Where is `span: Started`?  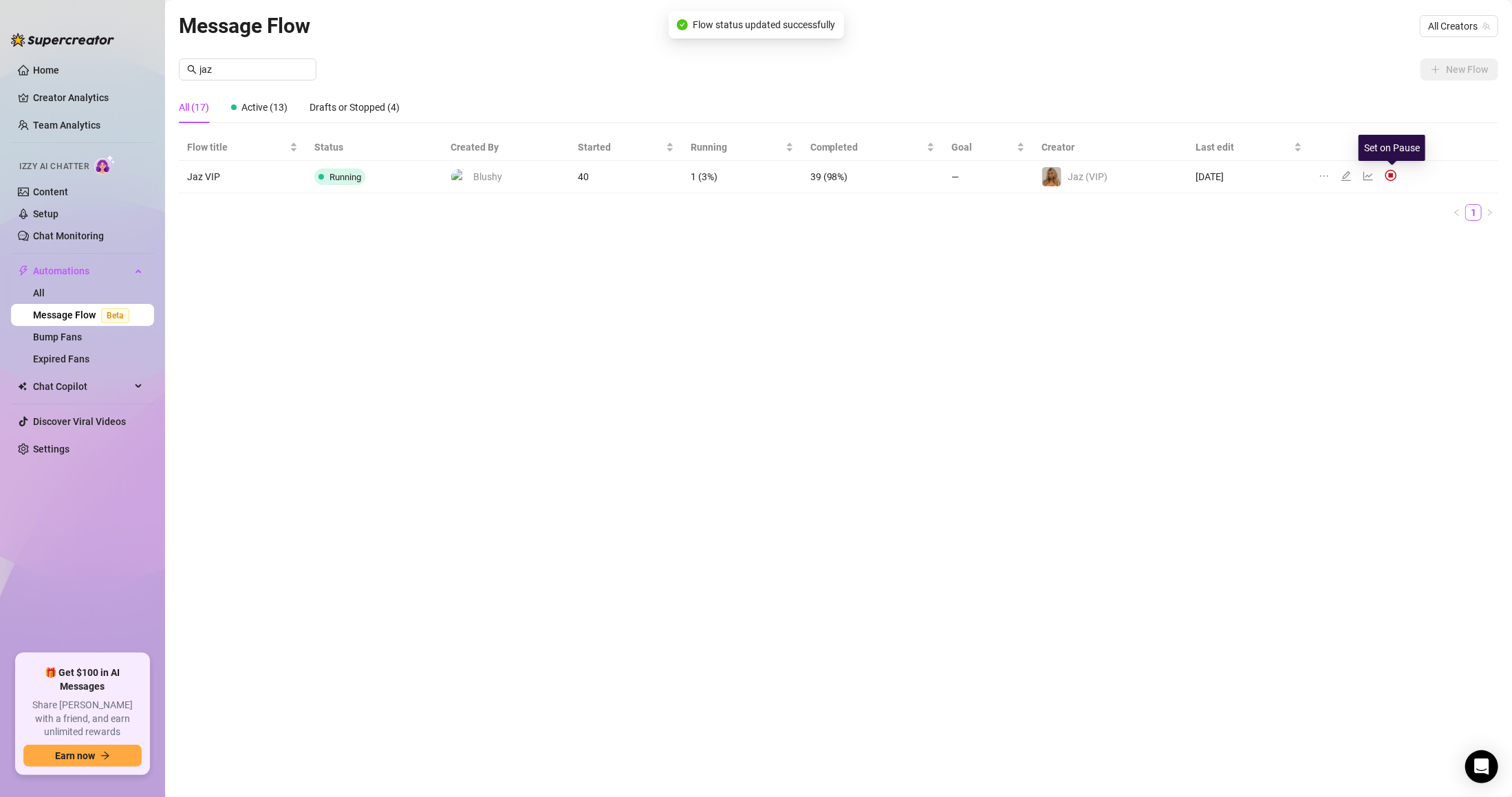
span: Started is located at coordinates (621, 147).